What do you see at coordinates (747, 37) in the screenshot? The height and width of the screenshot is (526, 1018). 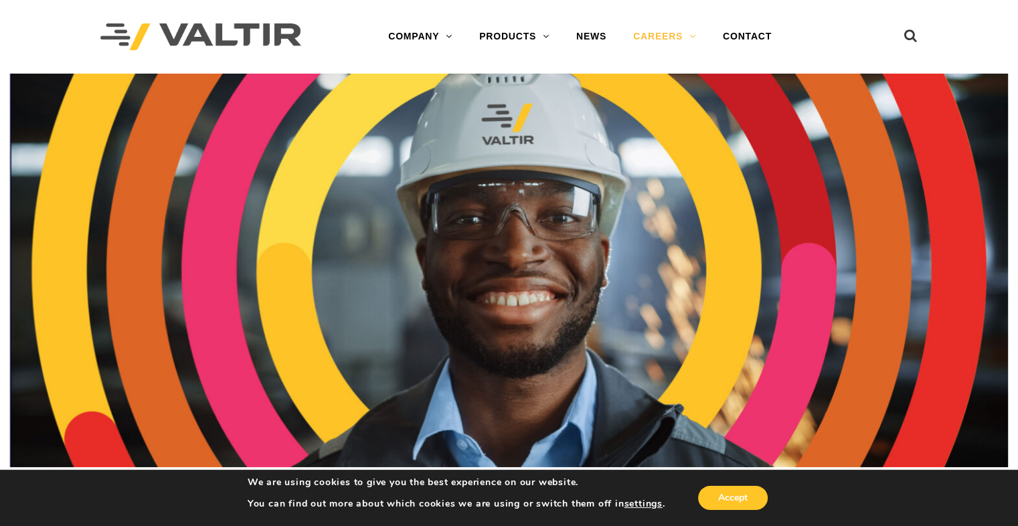 I see `a: CONTACT` at bounding box center [747, 37].